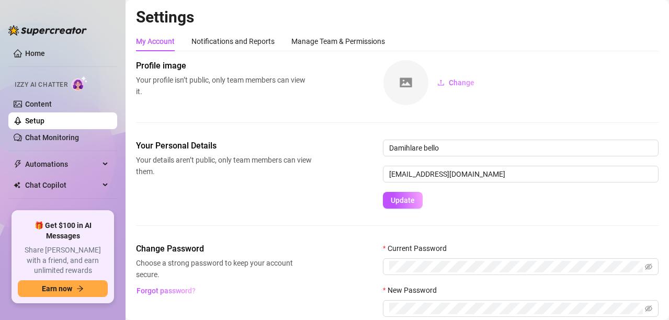 The image size is (669, 320). I want to click on span: Chat Copilot, so click(62, 185).